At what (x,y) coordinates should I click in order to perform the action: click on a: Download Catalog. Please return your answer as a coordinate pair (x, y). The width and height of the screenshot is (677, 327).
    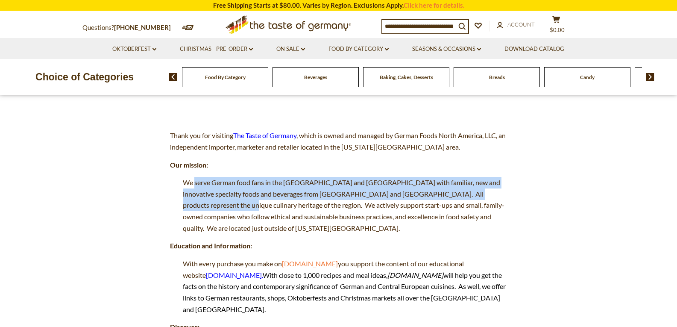
    Looking at the image, I should click on (535, 49).